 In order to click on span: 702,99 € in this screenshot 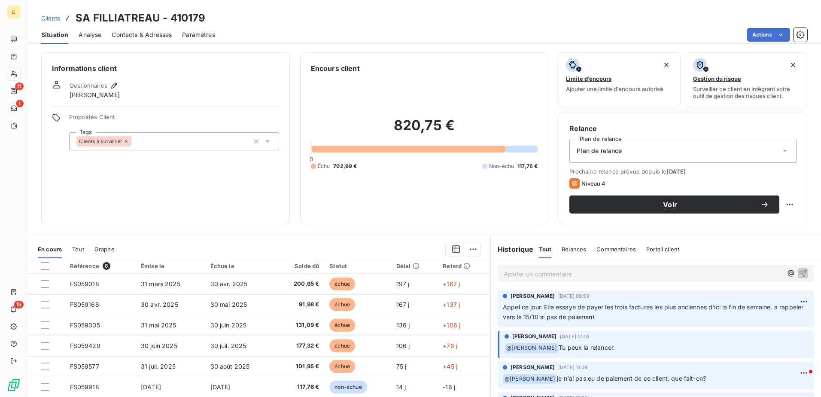, I will do `click(345, 166)`.